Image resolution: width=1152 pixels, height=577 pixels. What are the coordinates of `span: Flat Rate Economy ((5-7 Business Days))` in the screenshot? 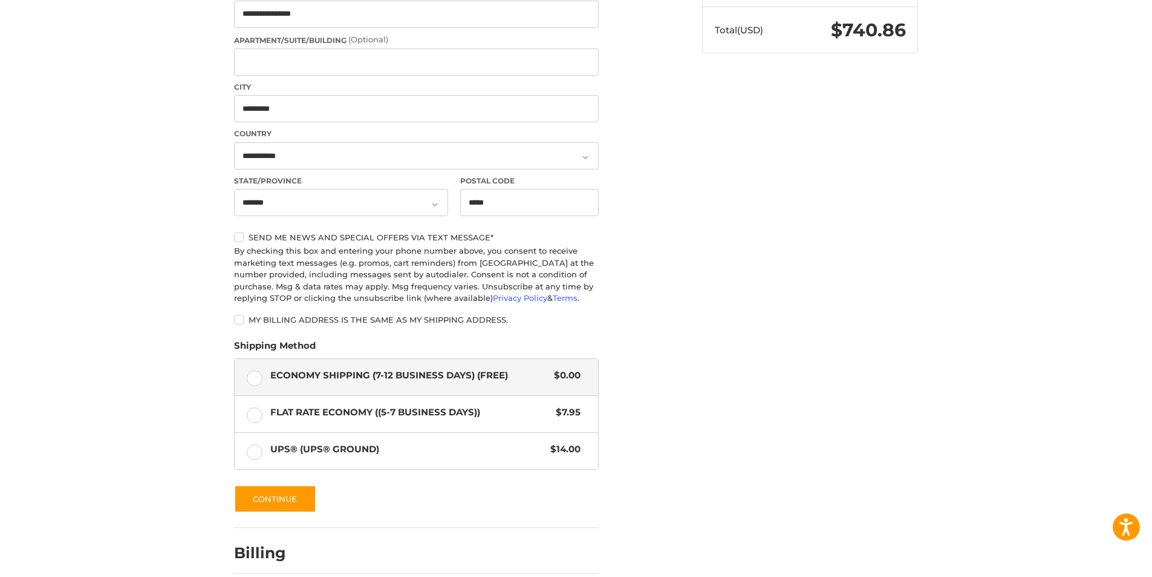 It's located at (410, 412).